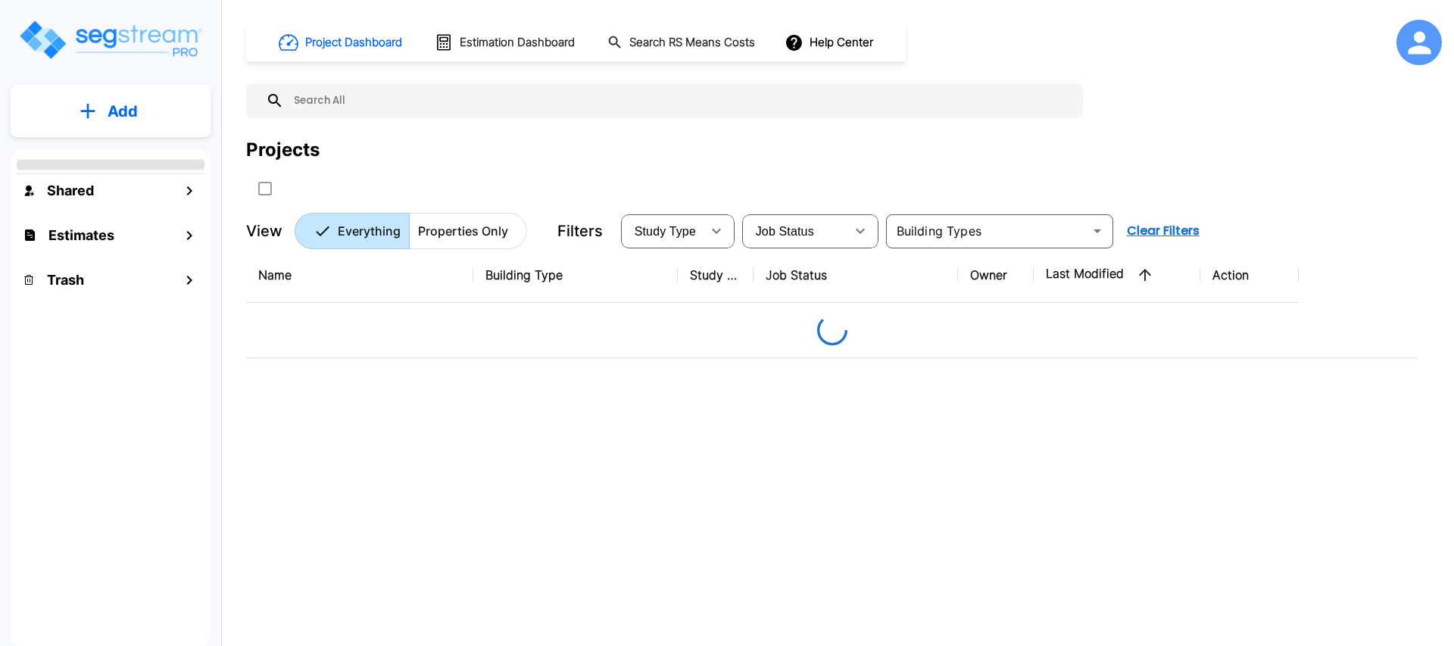  What do you see at coordinates (70, 190) in the screenshot?
I see `h1: Shared` at bounding box center [70, 190].